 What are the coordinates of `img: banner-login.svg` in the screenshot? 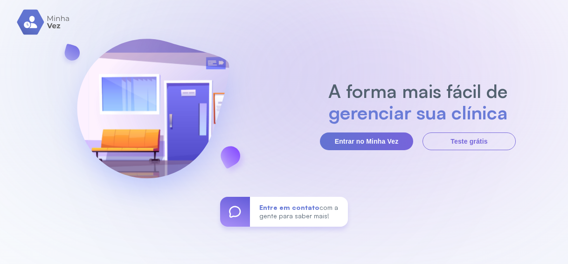 It's located at (153, 115).